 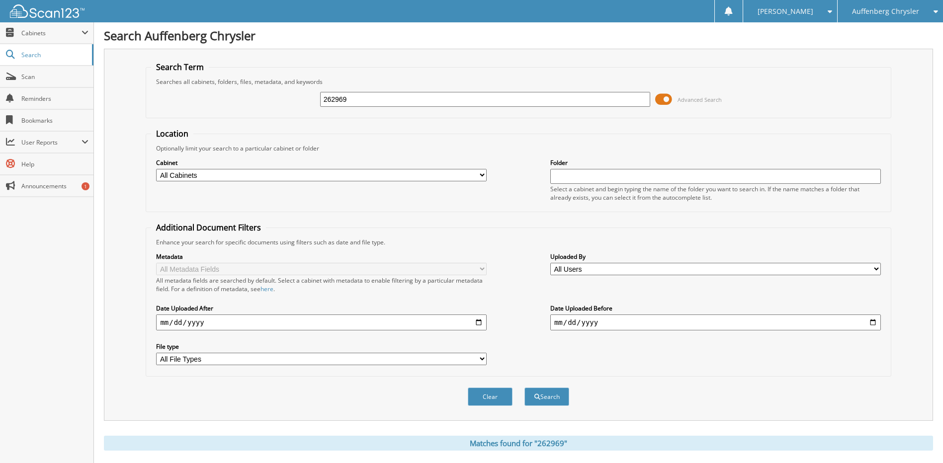 I want to click on a: here, so click(x=267, y=289).